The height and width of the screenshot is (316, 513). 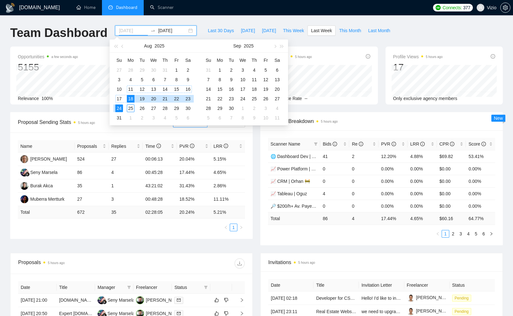 I want to click on img: gigradar-bm.png, so click(x=104, y=302).